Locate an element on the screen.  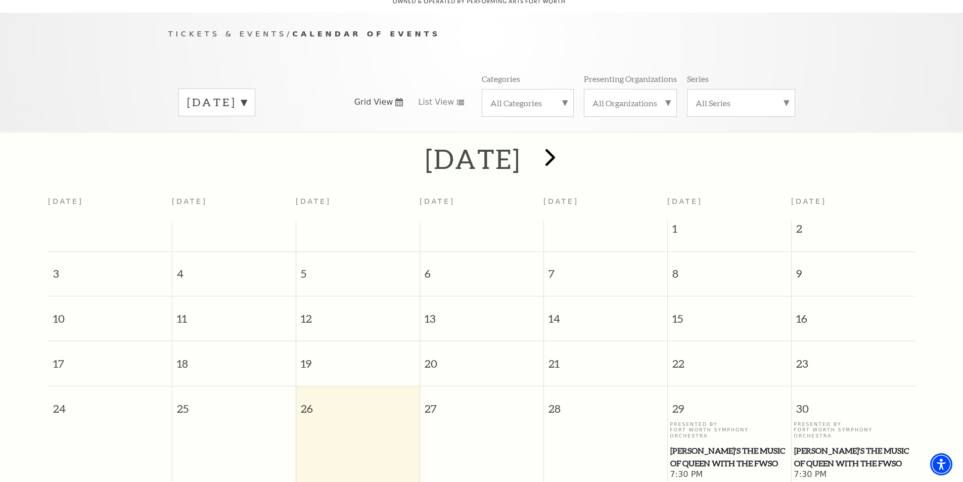
span: 4 is located at coordinates (234, 269).